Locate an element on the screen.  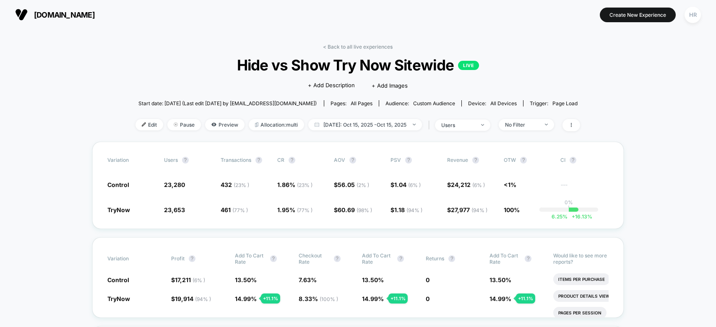
span: 1.18 is located at coordinates (408, 210).